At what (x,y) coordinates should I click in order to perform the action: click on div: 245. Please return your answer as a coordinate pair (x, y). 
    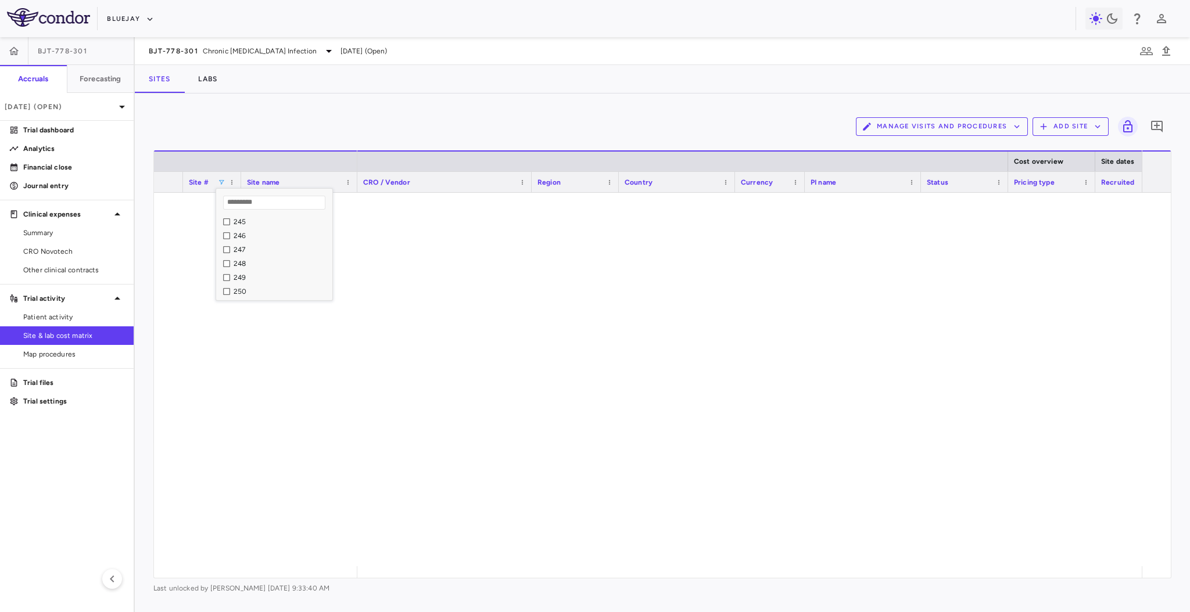
    Looking at the image, I should click on (281, 222).